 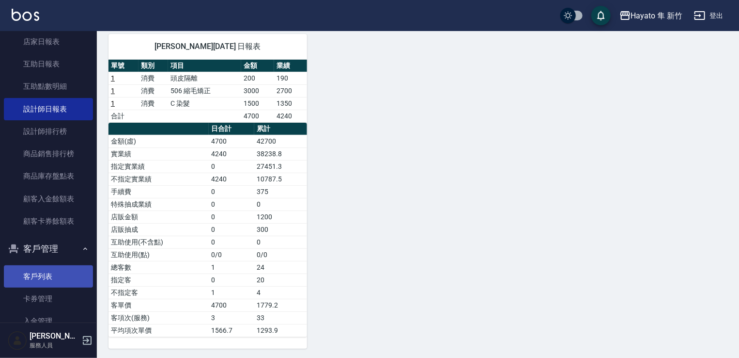 What do you see at coordinates (258, 91) in the screenshot?
I see `td: 3000` at bounding box center [258, 91].